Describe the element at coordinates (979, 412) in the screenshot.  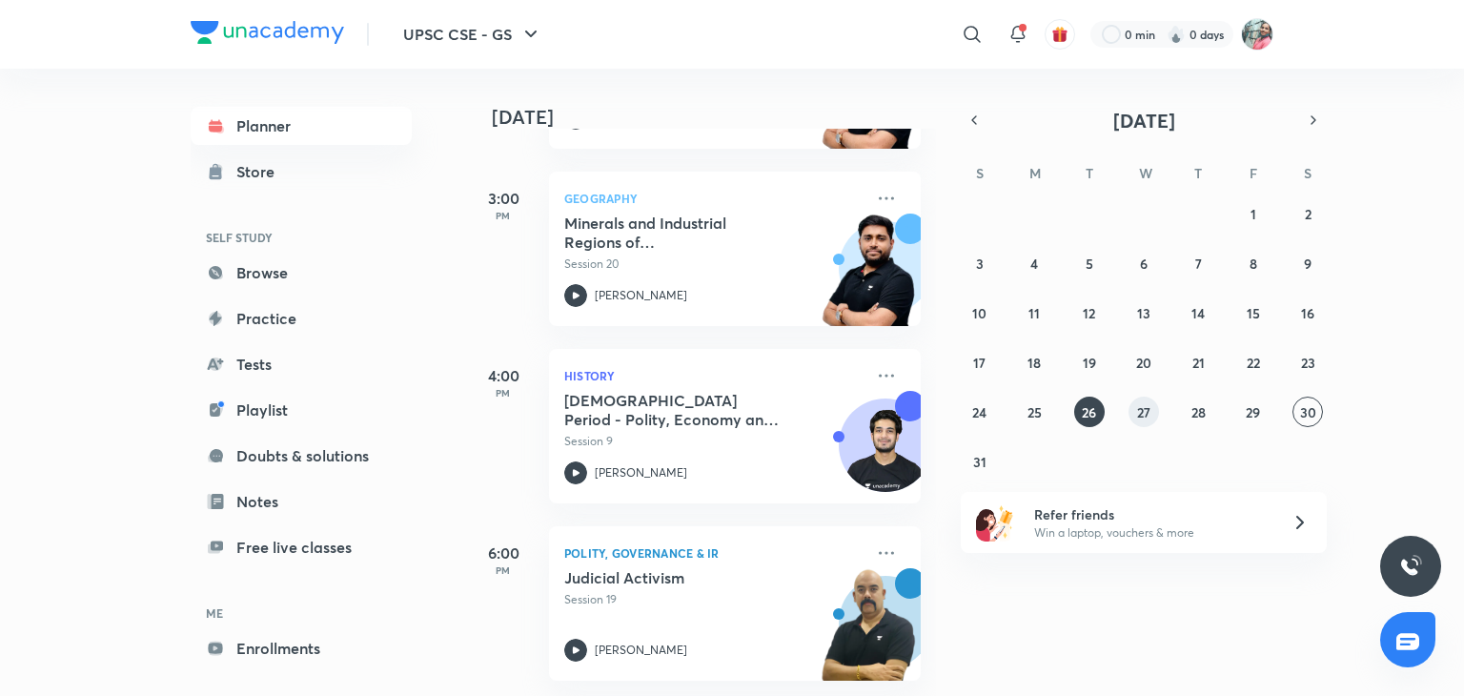
I see `abbr: August 24, 2025` at that location.